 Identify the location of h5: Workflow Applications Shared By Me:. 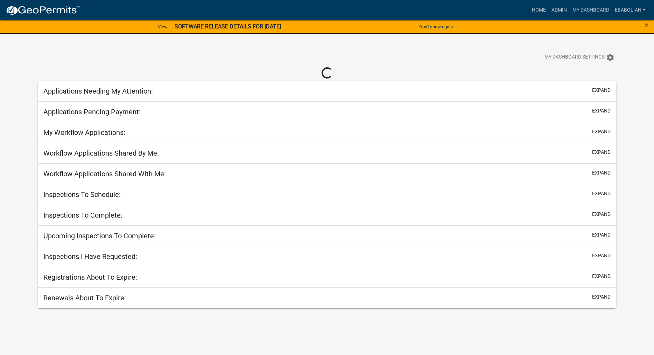
(101, 153).